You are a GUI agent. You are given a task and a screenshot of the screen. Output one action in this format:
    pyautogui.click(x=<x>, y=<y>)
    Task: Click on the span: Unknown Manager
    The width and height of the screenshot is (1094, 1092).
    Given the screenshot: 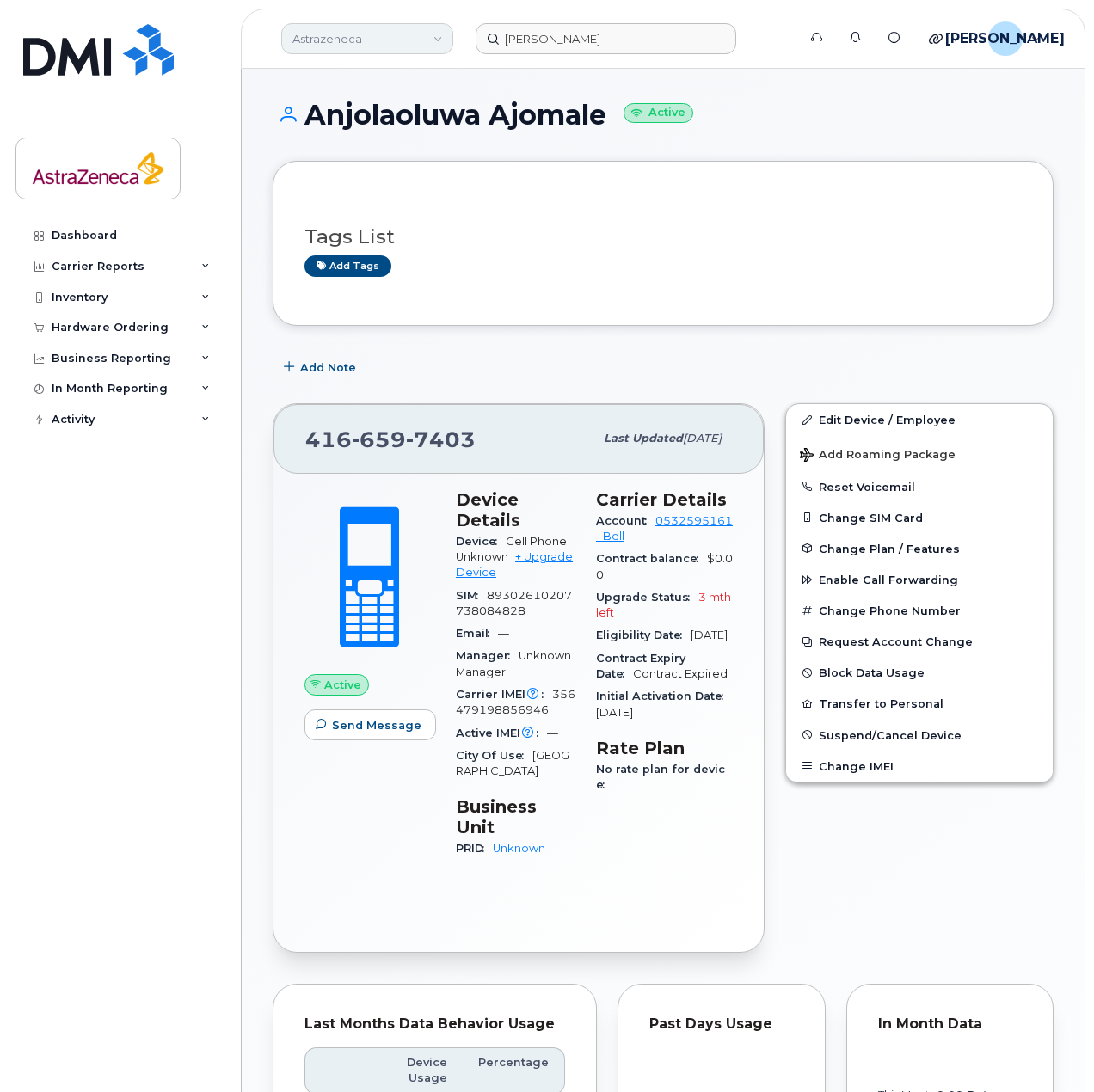 What is the action you would take?
    pyautogui.click(x=513, y=663)
    